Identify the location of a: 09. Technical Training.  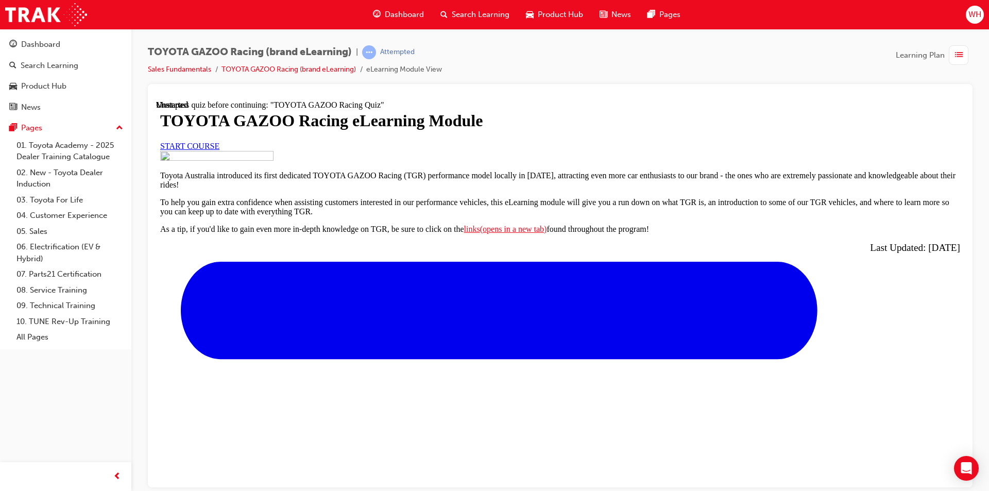
(70, 305).